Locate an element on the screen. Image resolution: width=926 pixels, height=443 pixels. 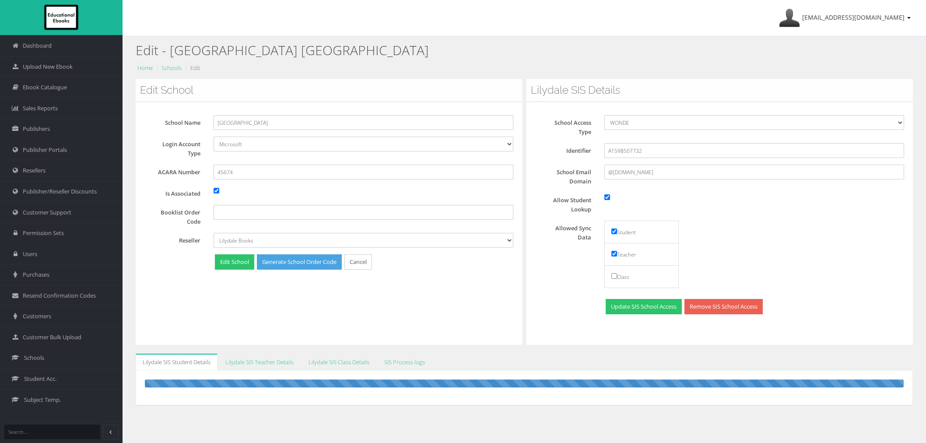
label: Reseller is located at coordinates (175, 239).